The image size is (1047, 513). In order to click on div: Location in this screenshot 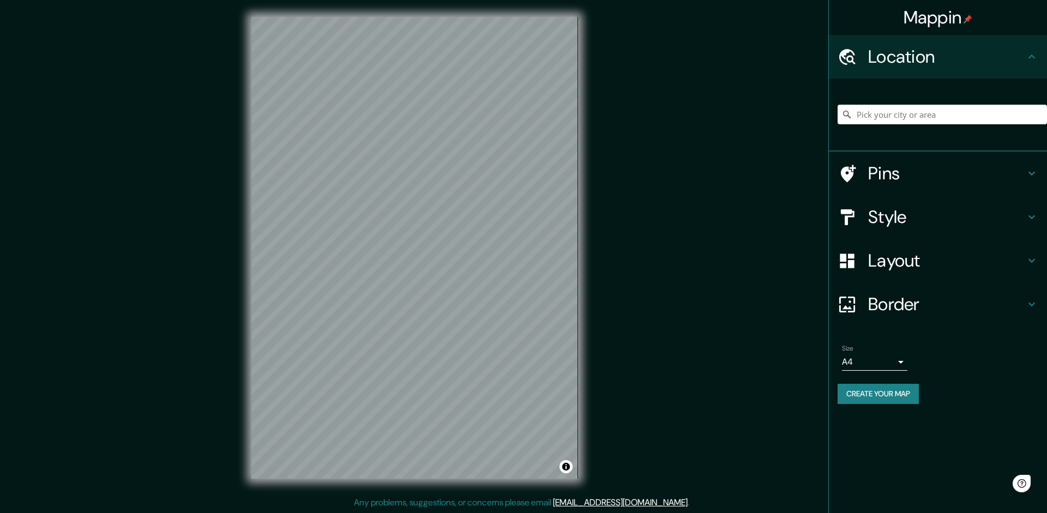, I will do `click(938, 57)`.